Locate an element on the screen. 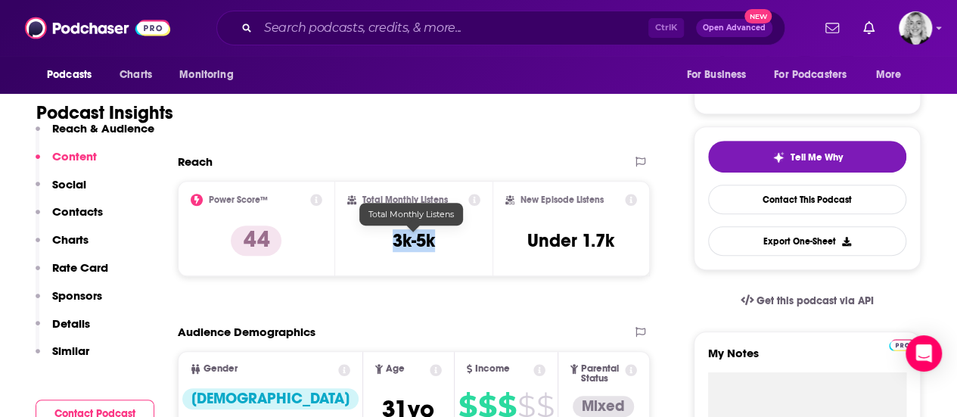 This screenshot has width=957, height=417. span: Monitoring is located at coordinates (206, 75).